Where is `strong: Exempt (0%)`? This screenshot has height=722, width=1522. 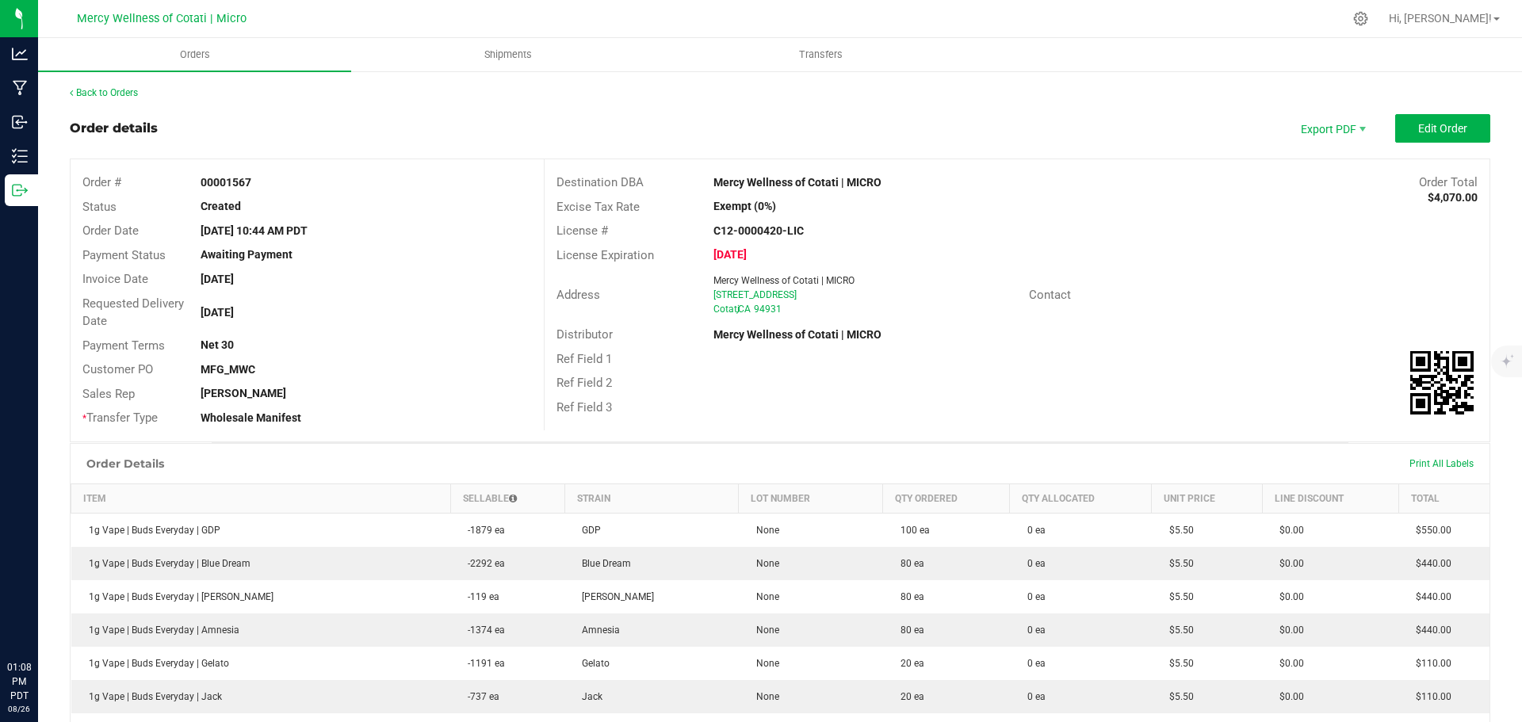 strong: Exempt (0%) is located at coordinates (744, 206).